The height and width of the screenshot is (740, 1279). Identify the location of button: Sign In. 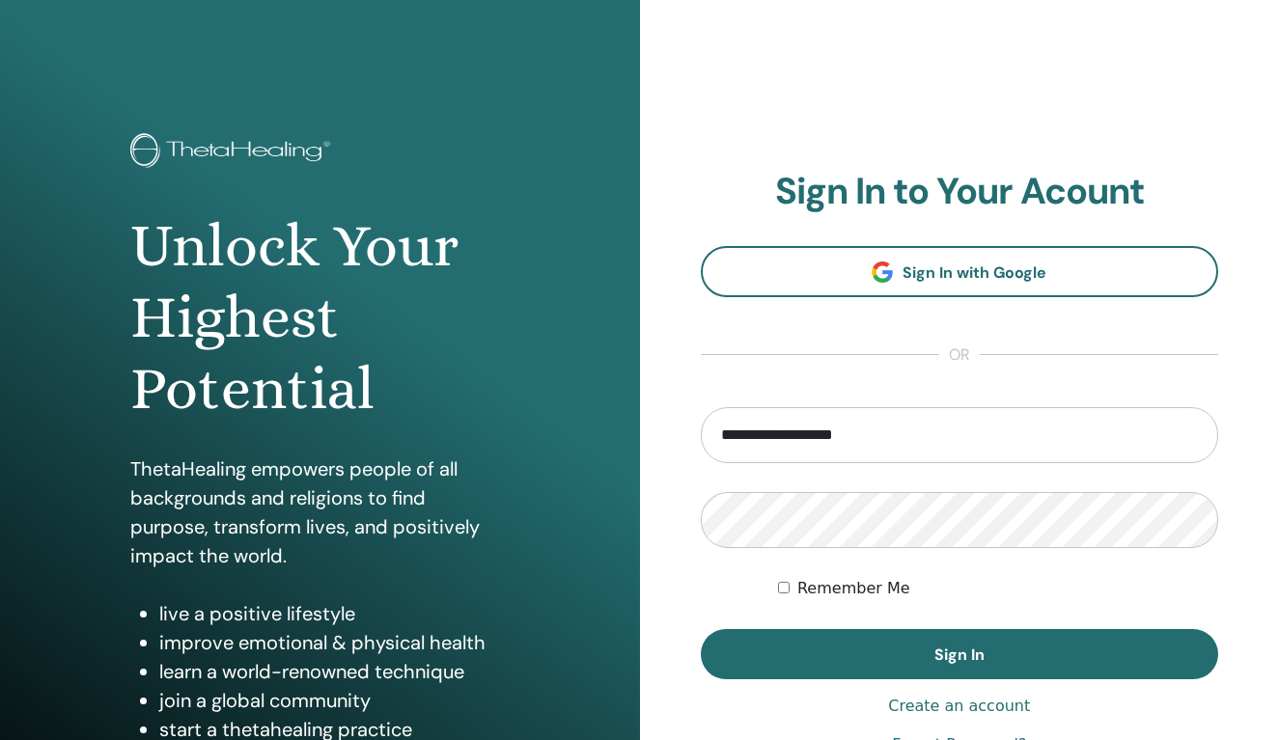
(959, 654).